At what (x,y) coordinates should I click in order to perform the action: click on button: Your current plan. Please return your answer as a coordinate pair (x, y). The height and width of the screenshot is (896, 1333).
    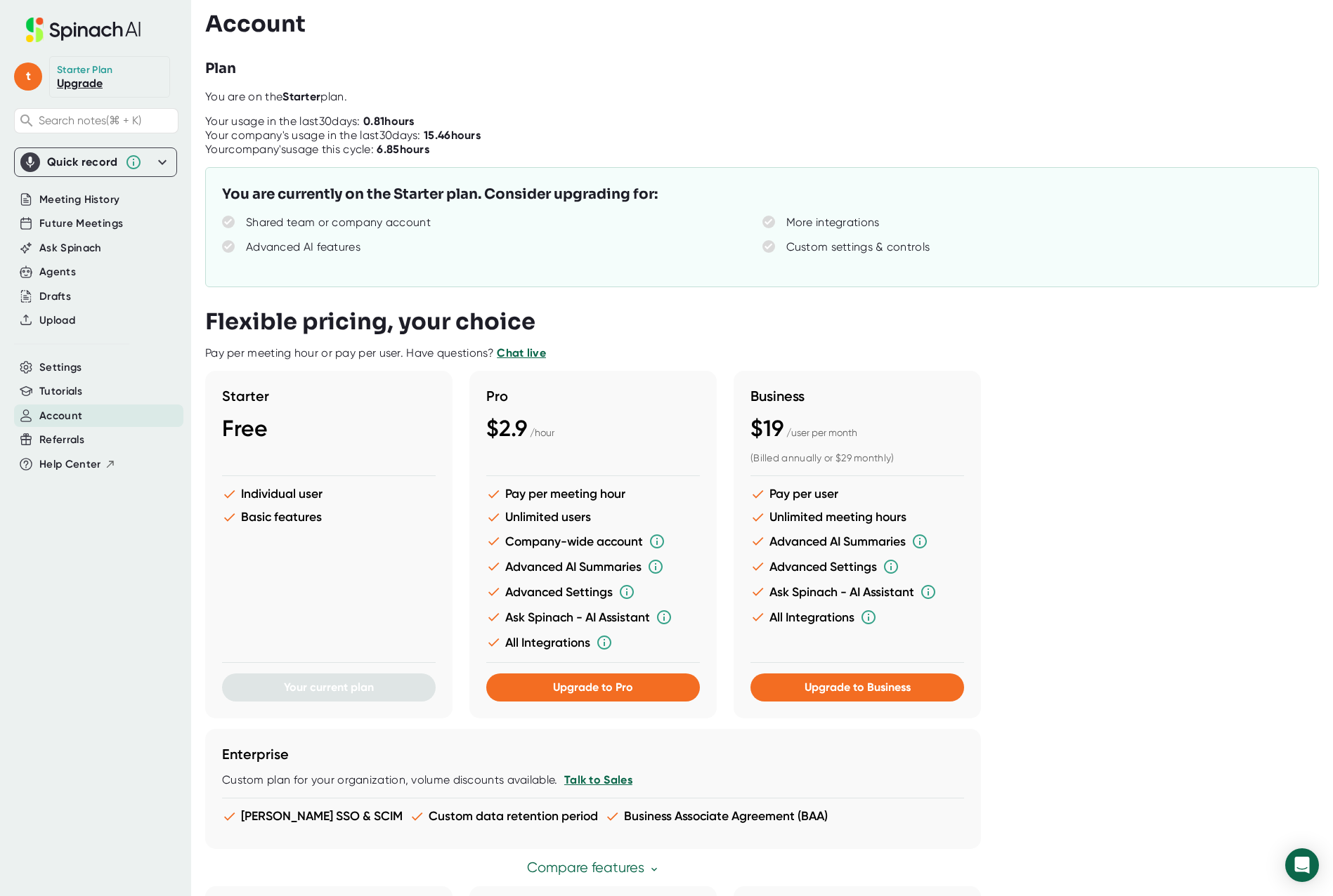
    Looking at the image, I should click on (328, 688).